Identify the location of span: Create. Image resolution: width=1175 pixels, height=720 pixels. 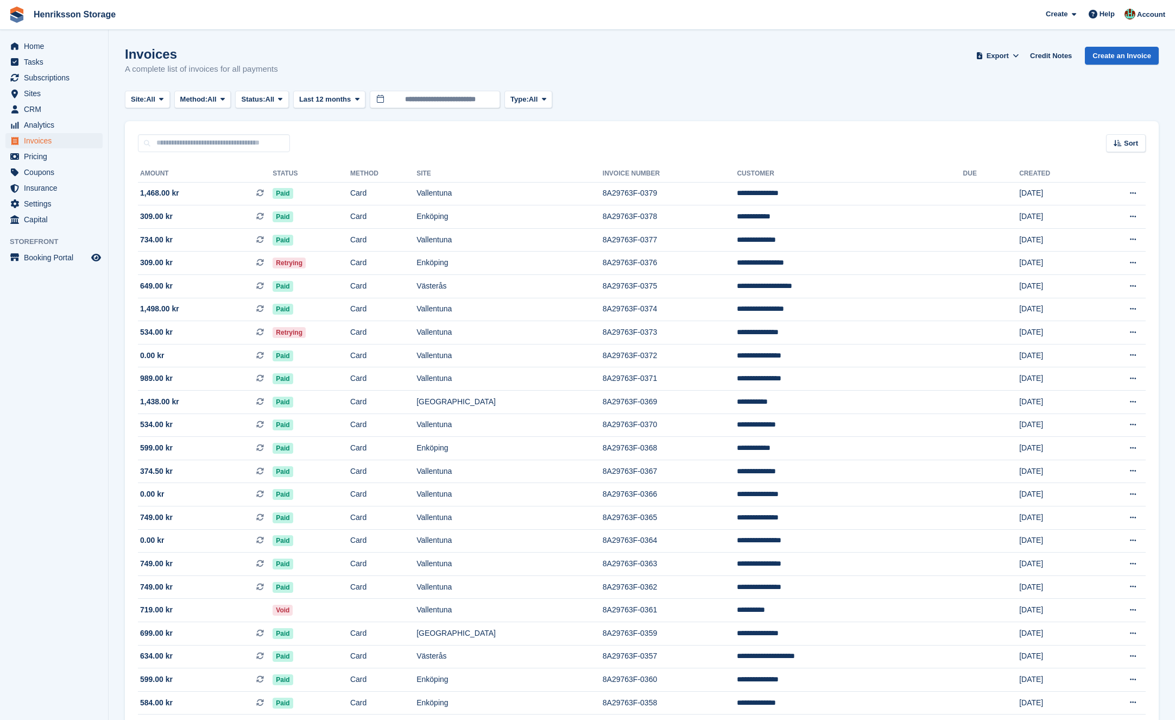
(1057, 14).